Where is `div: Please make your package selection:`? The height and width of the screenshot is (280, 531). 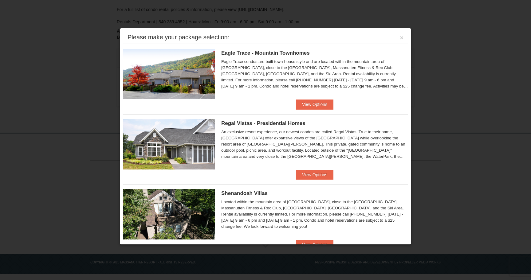
div: Please make your package selection: is located at coordinates (178, 37).